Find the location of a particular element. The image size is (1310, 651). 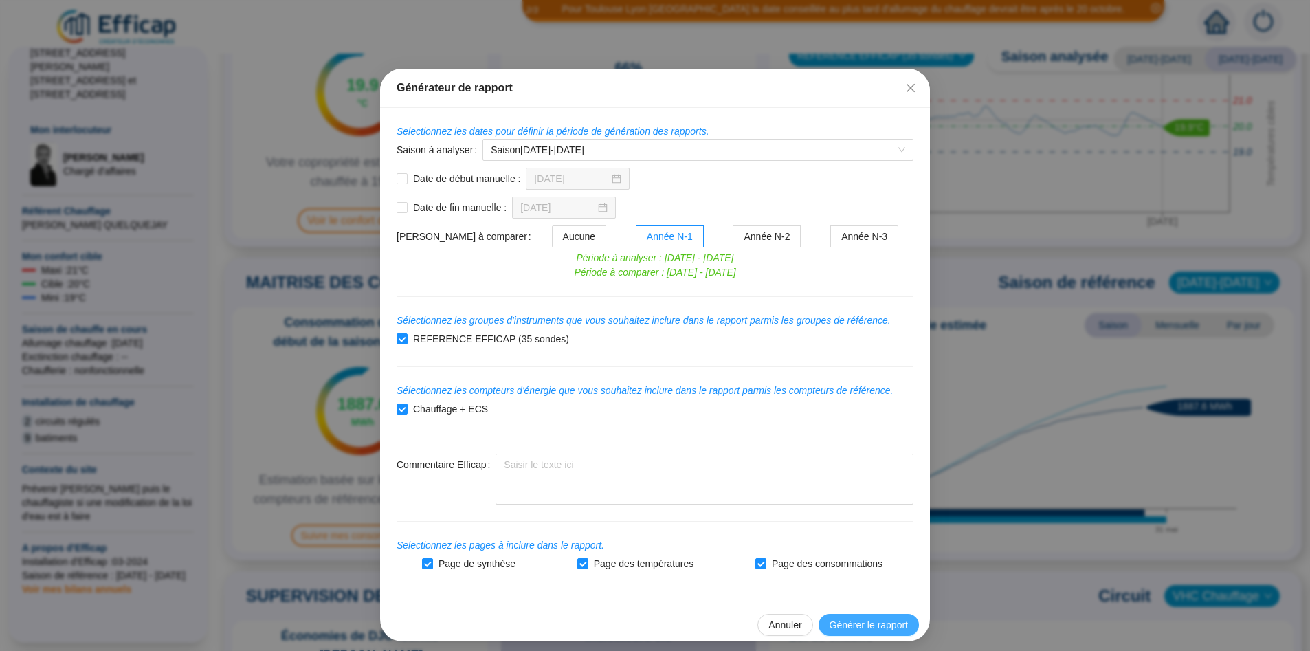

button: Annuler is located at coordinates (785, 625).